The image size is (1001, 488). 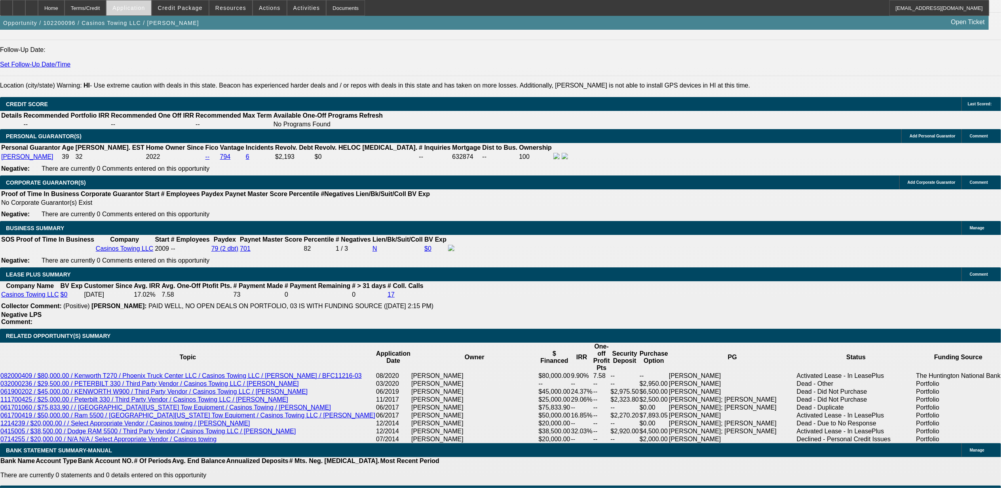 I want to click on td: 9.90%, so click(x=582, y=376).